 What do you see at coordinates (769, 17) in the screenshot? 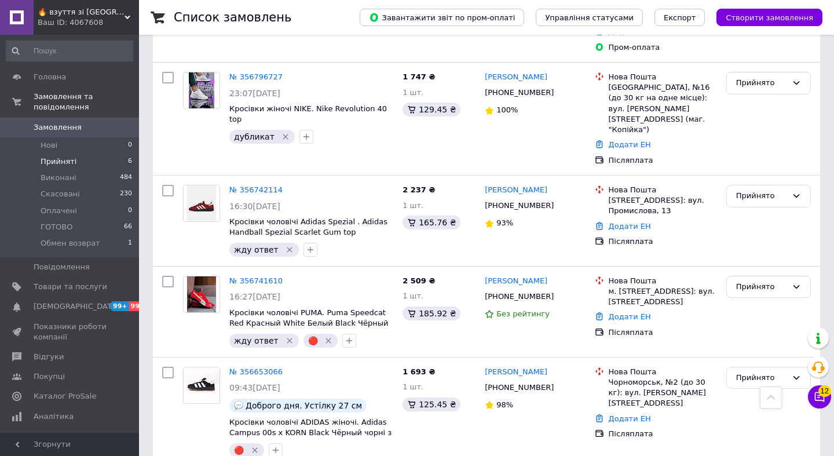
I see `span: Створити замовлення` at bounding box center [769, 17].